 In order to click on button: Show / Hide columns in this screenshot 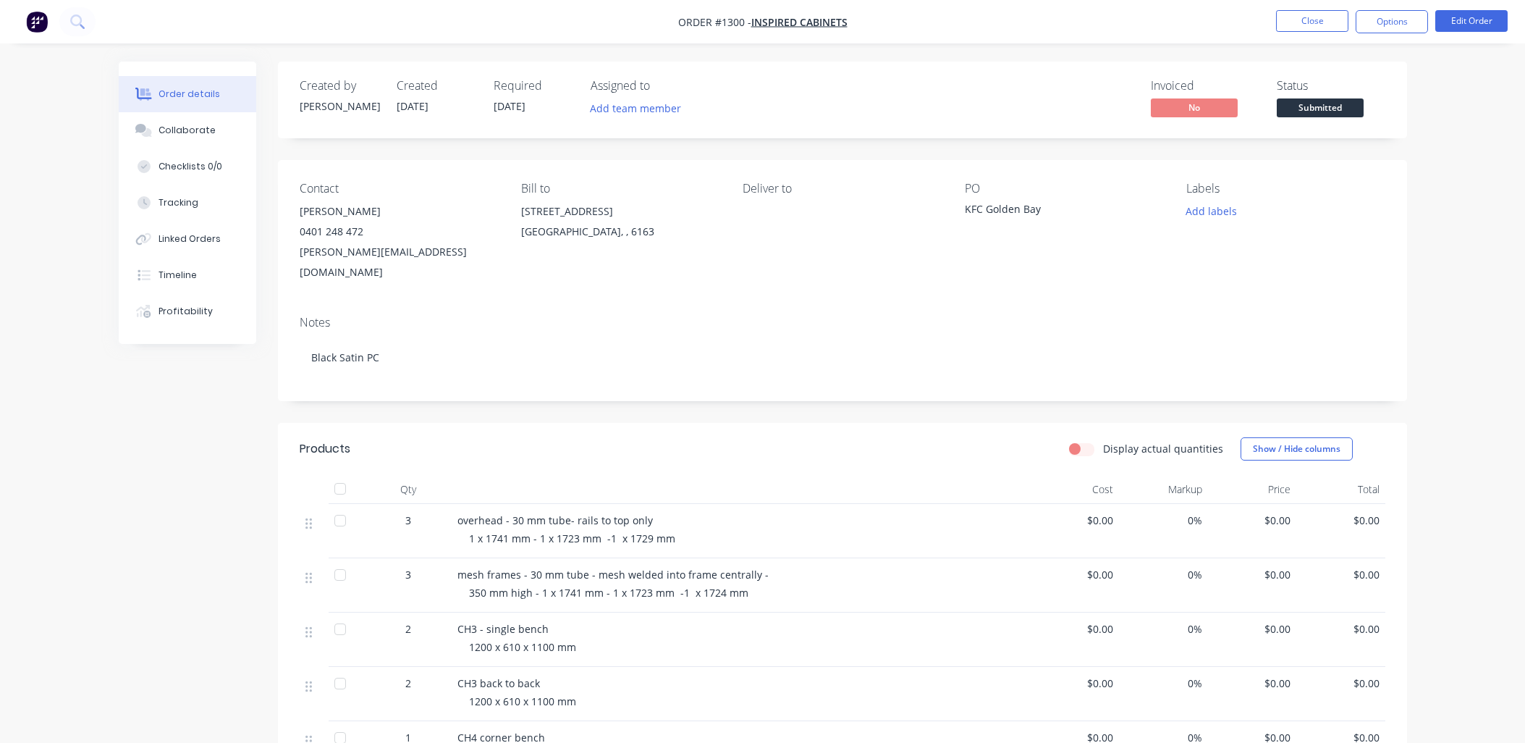, I will do `click(1297, 449)`.